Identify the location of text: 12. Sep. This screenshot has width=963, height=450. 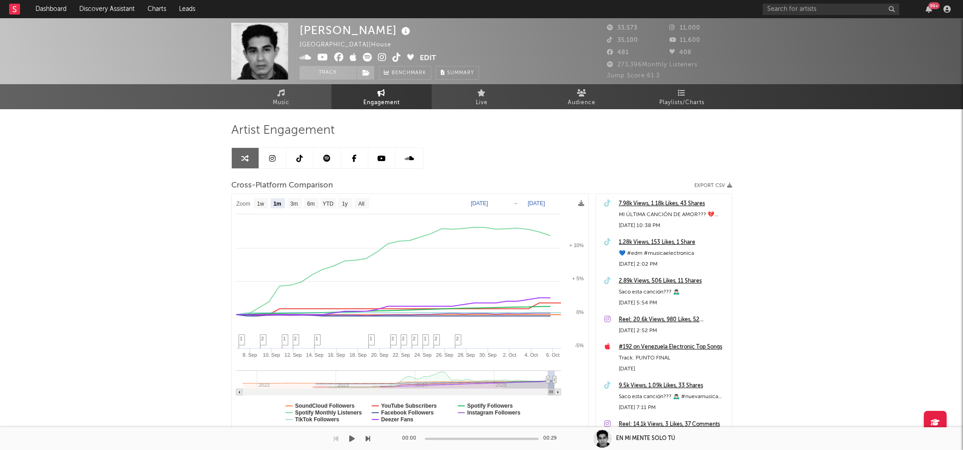
(293, 355).